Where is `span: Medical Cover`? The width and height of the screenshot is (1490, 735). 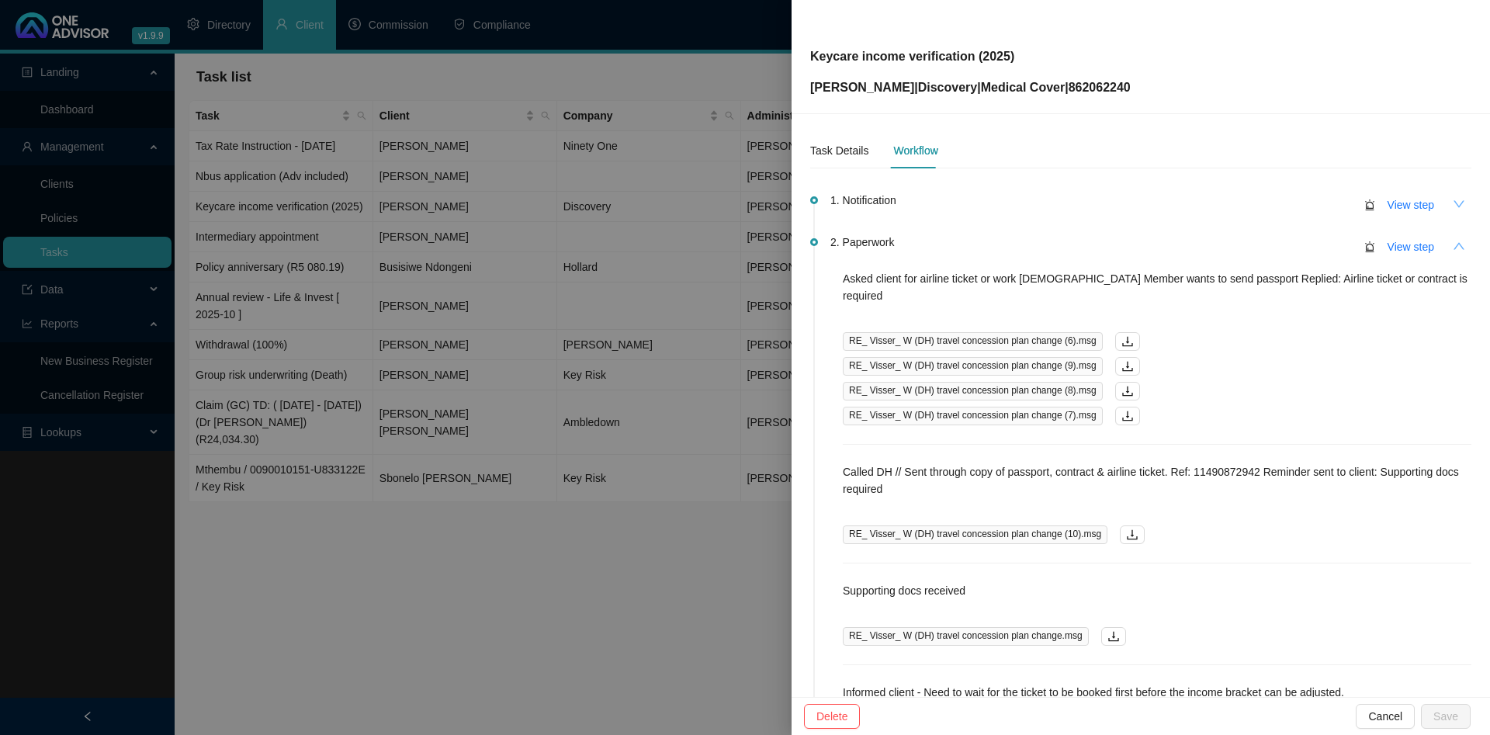 span: Medical Cover is located at coordinates (1023, 87).